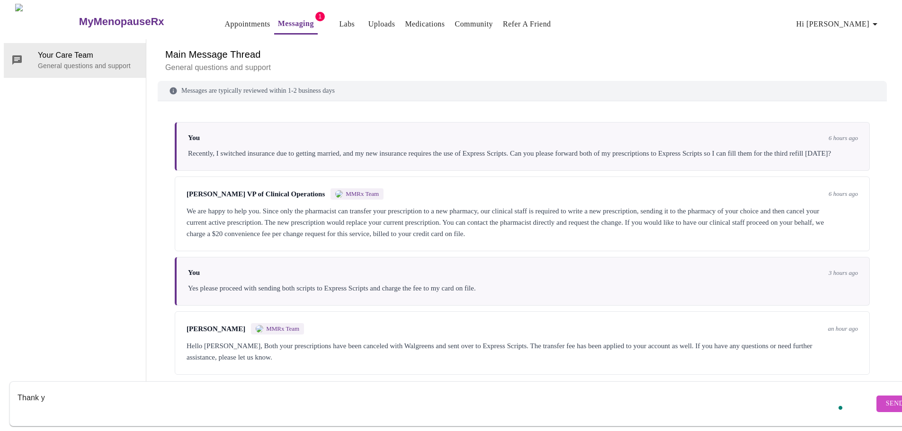 Image resolution: width=902 pixels, height=431 pixels. I want to click on button: Messaging, so click(296, 24).